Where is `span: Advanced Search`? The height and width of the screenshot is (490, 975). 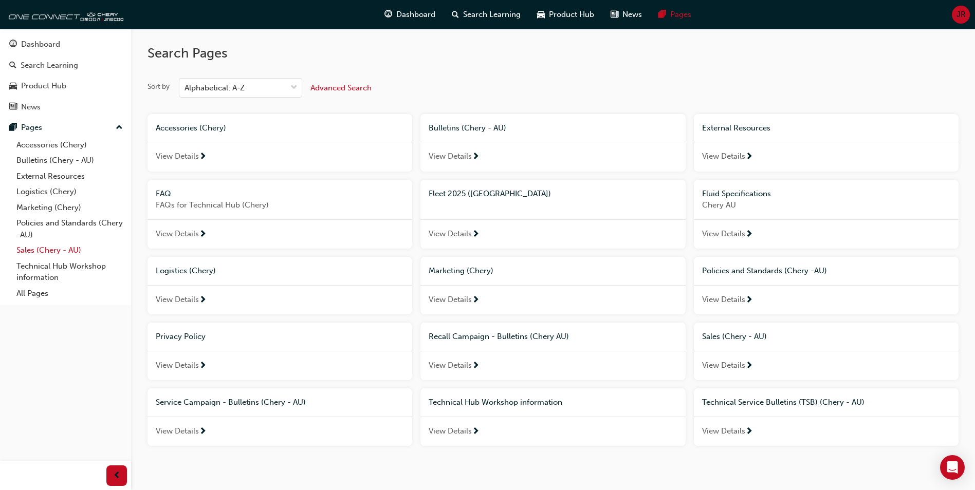
span: Advanced Search is located at coordinates (341, 88).